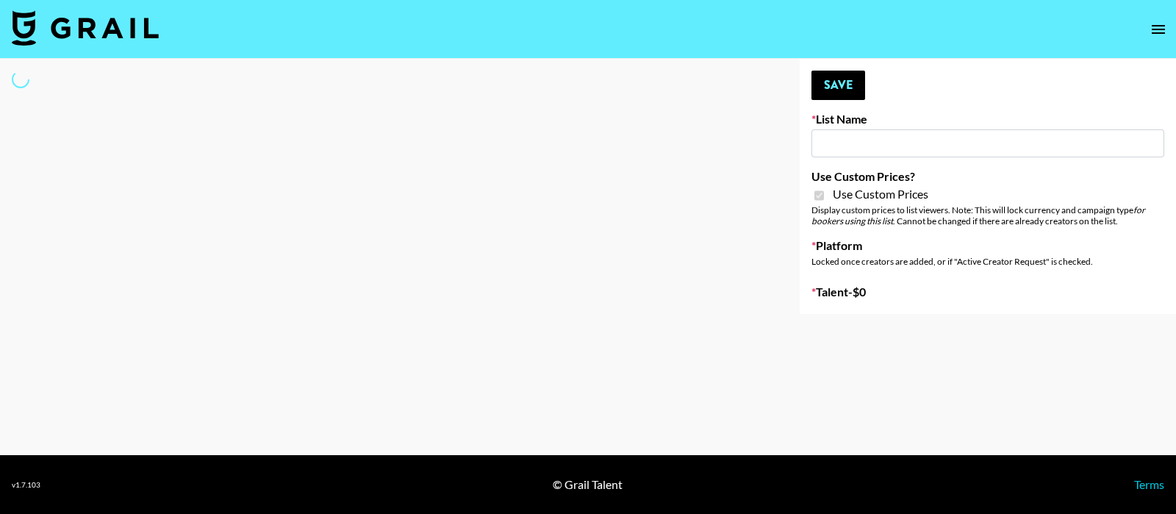  Describe the element at coordinates (587, 484) in the screenshot. I see `div: © Grail Talent` at that location.